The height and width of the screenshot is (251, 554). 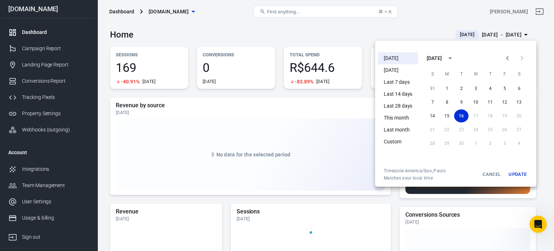 I want to click on button: 1, so click(x=447, y=88).